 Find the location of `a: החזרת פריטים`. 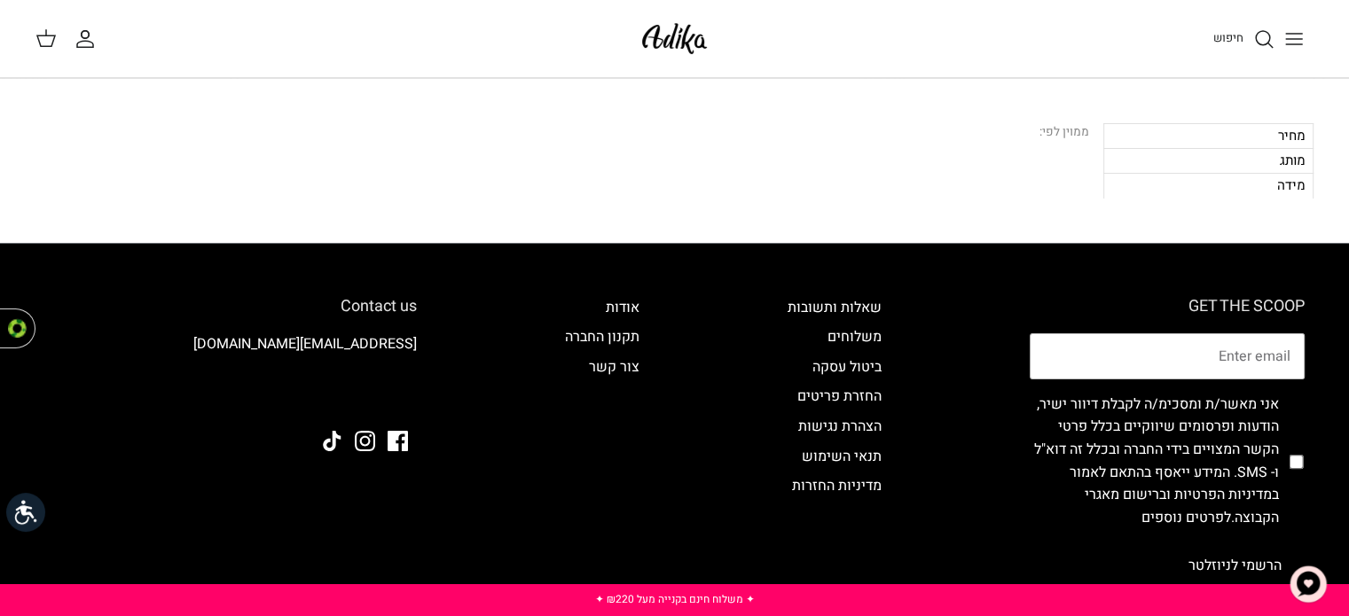

a: החזרת פריטים is located at coordinates (839, 396).